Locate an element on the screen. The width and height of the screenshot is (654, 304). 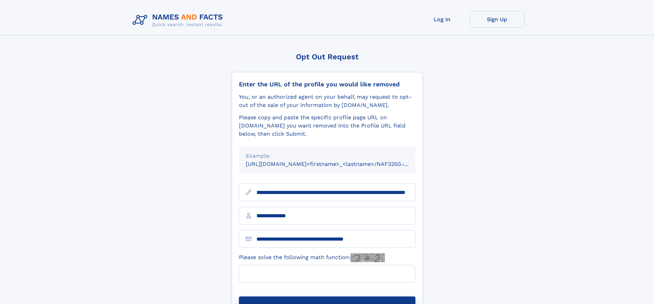
a: Sign Up is located at coordinates (497, 19).